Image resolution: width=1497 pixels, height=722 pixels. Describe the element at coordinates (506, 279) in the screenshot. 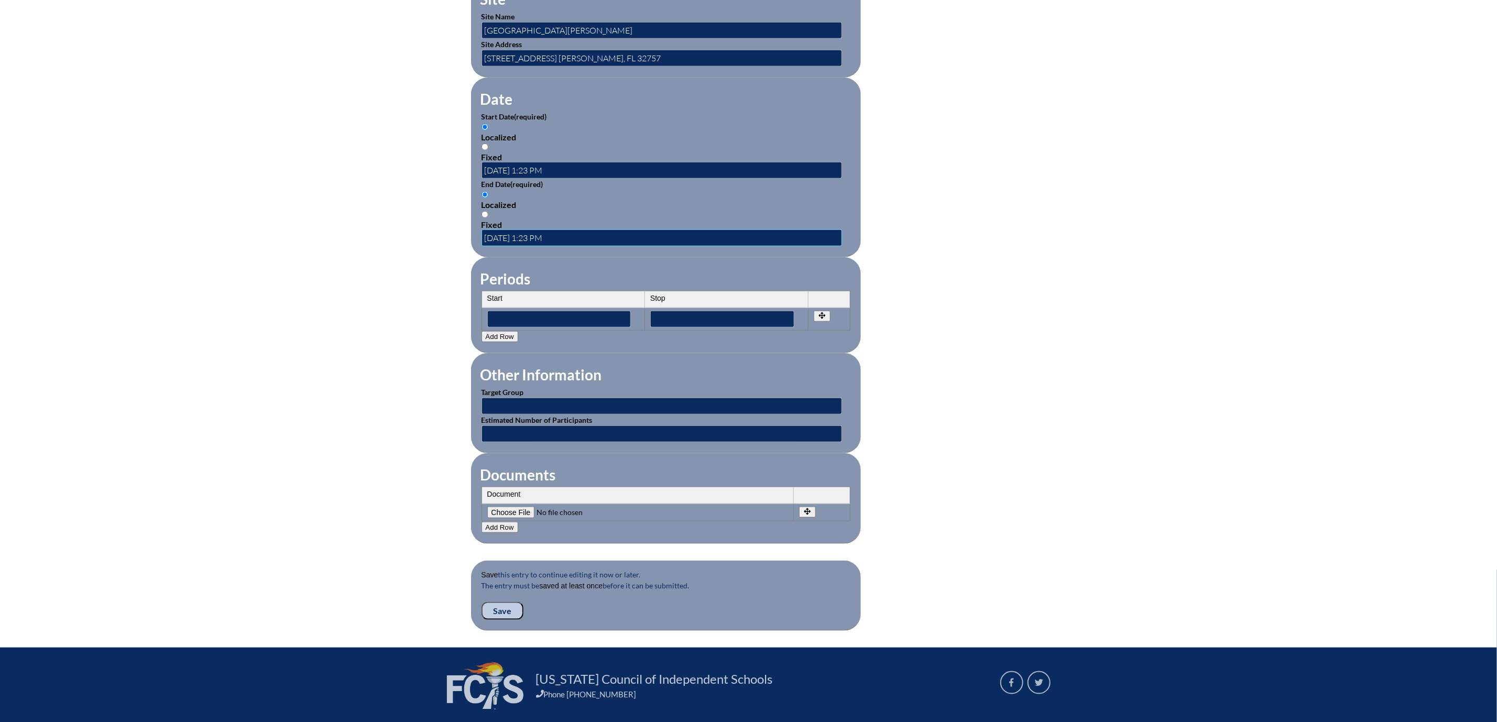

I see `legend: Periods` at that location.